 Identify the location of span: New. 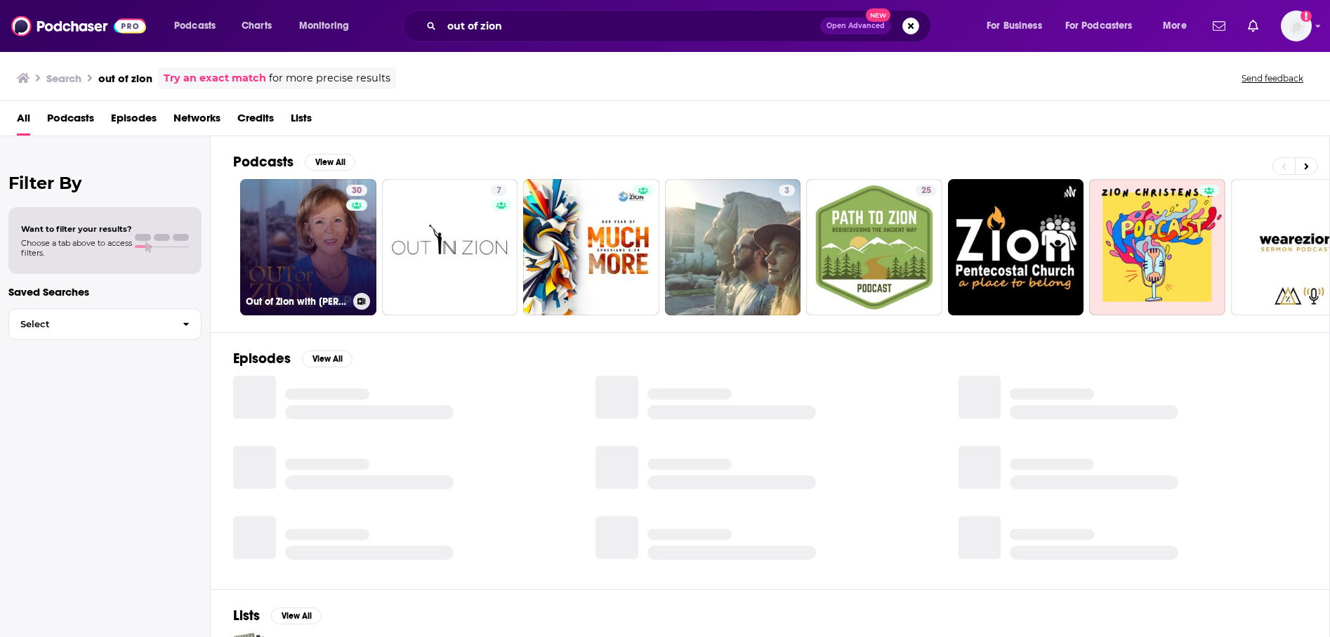
(878, 15).